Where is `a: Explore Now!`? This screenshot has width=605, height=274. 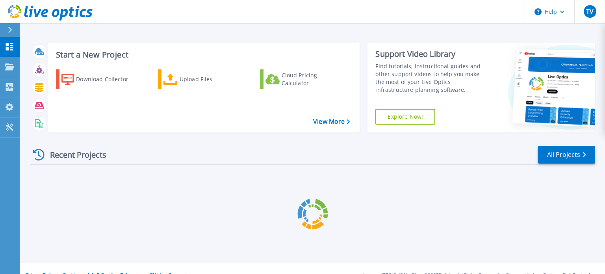 a: Explore Now! is located at coordinates (405, 117).